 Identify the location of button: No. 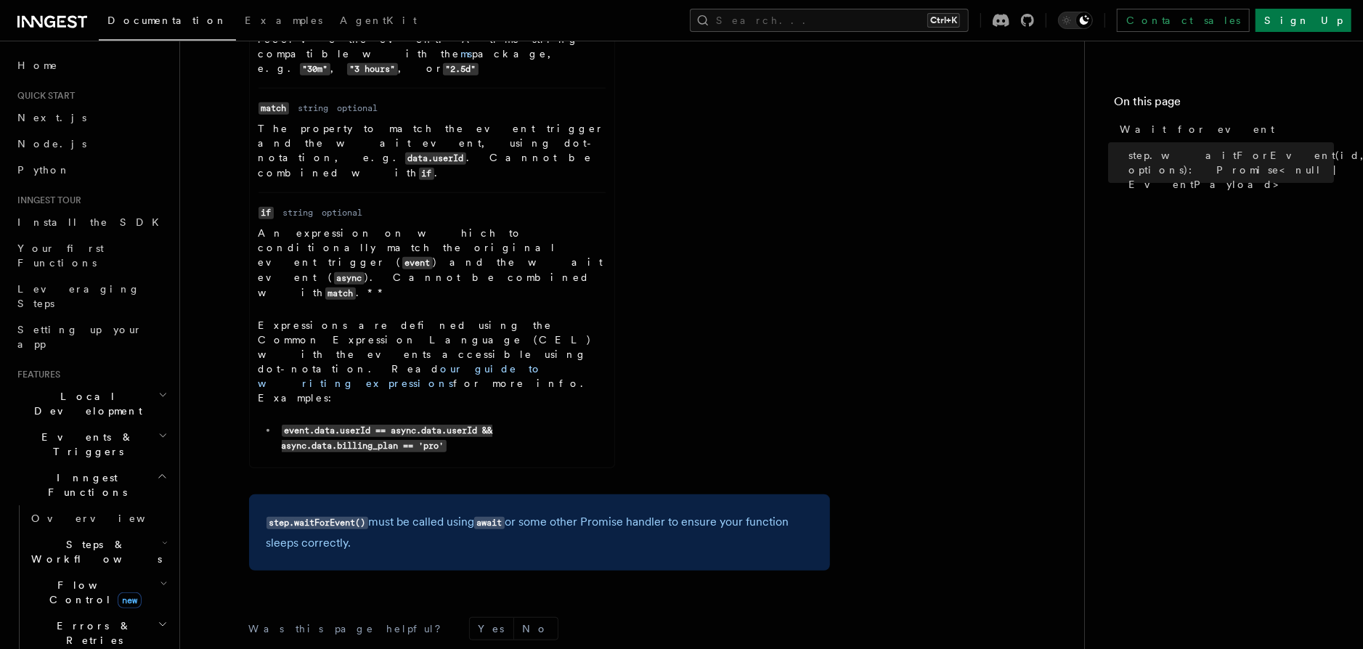
(536, 629).